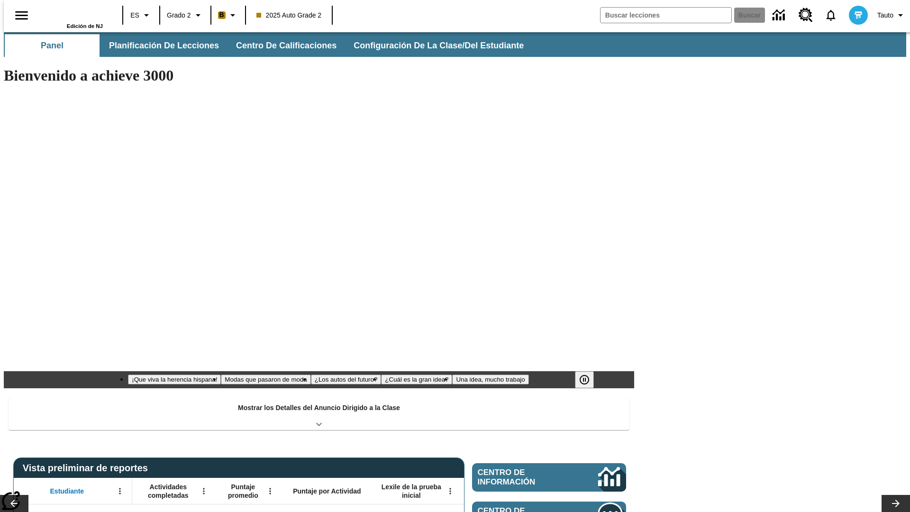 The height and width of the screenshot is (512, 910). What do you see at coordinates (141, 15) in the screenshot?
I see `button: Lenguaje: ES, Selecciona un idioma` at bounding box center [141, 15].